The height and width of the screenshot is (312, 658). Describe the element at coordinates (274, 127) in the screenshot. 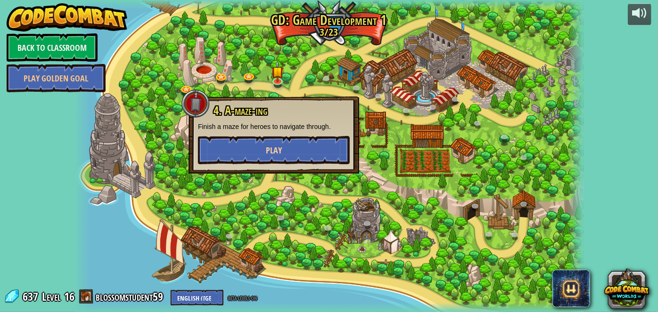

I see `p: Finish a maze for heroes to navigate through.` at that location.